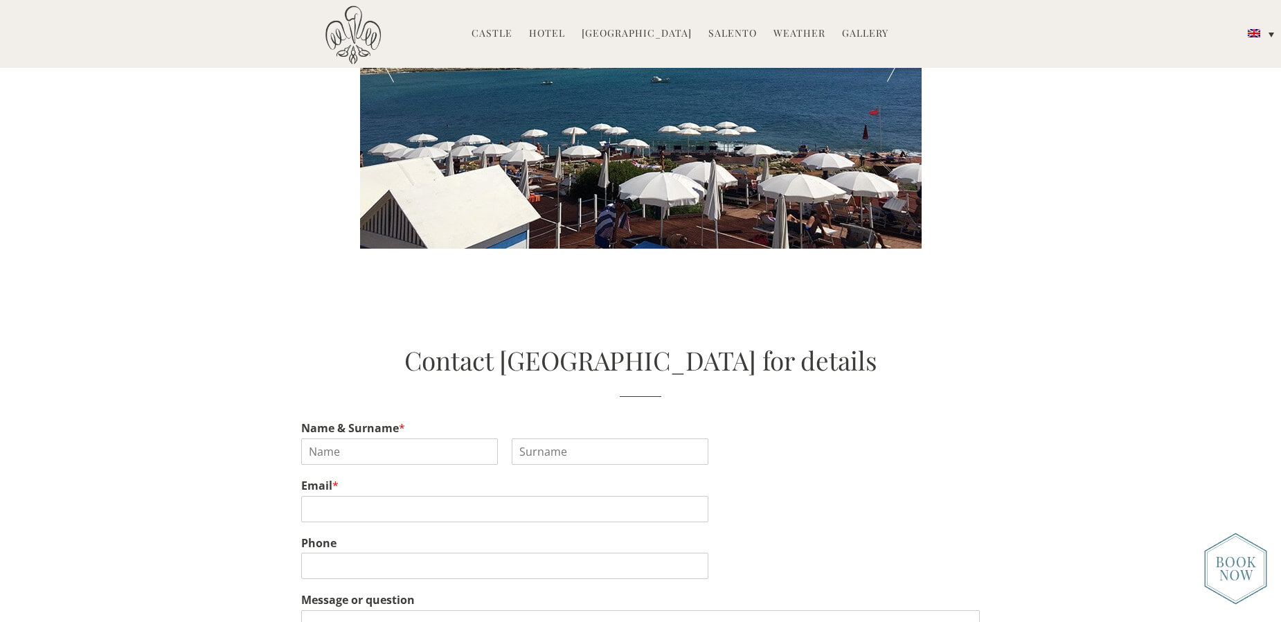 The image size is (1281, 622). Describe the element at coordinates (733, 34) in the screenshot. I see `a: Salento` at that location.